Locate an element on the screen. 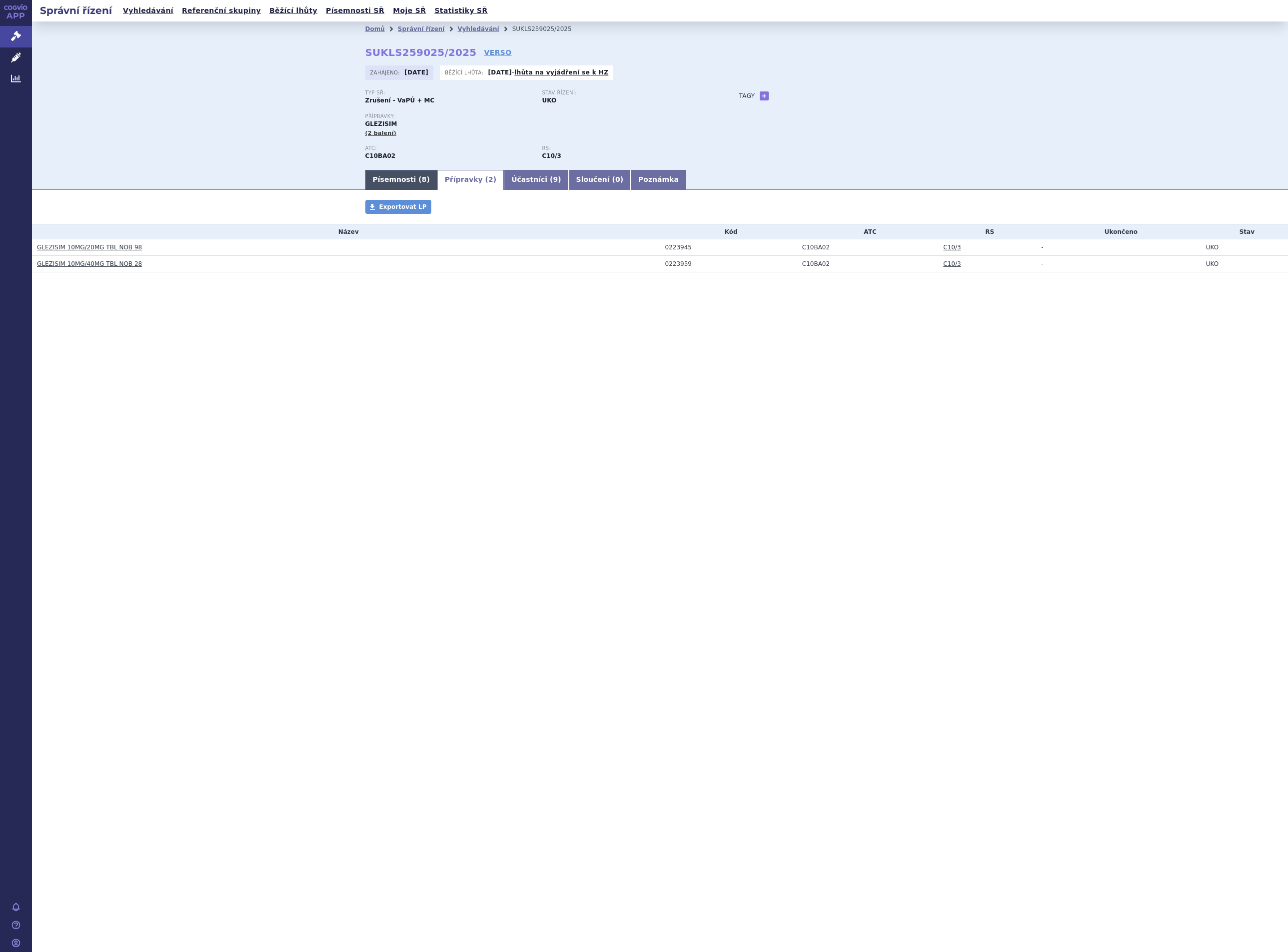 The image size is (1288, 952). strong: ezetimib a simvastatin is located at coordinates (552, 156).